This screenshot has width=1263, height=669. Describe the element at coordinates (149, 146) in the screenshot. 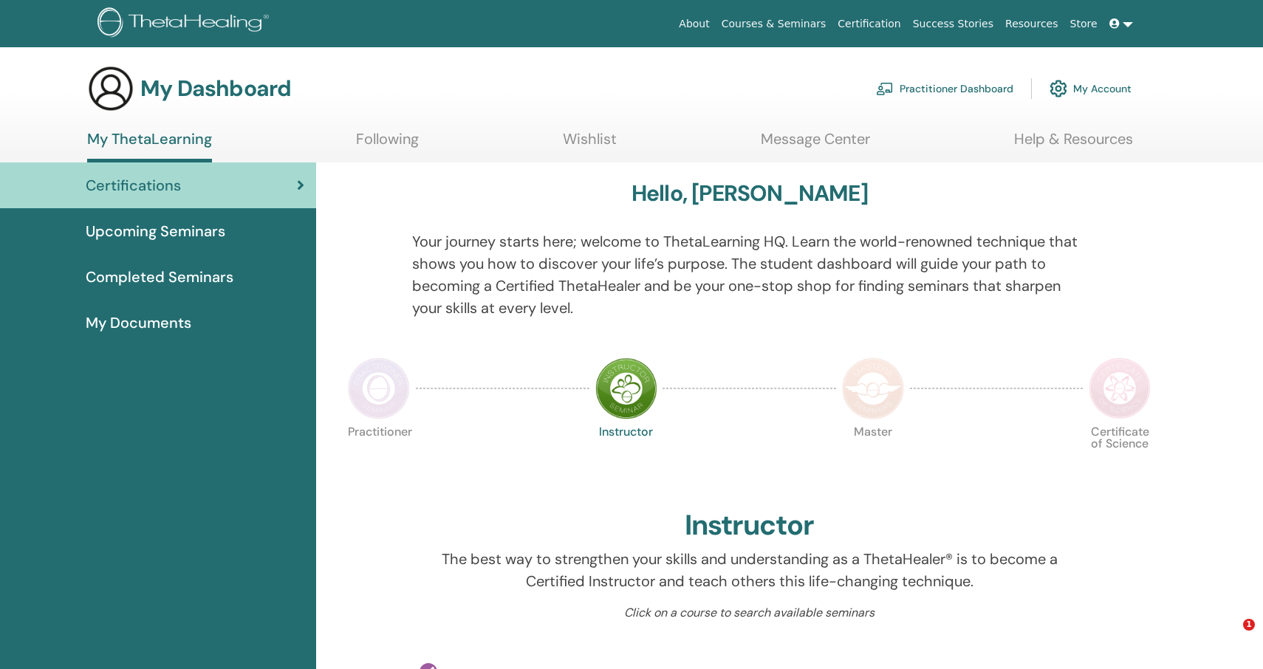

I see `a: My ThetaLearning` at that location.